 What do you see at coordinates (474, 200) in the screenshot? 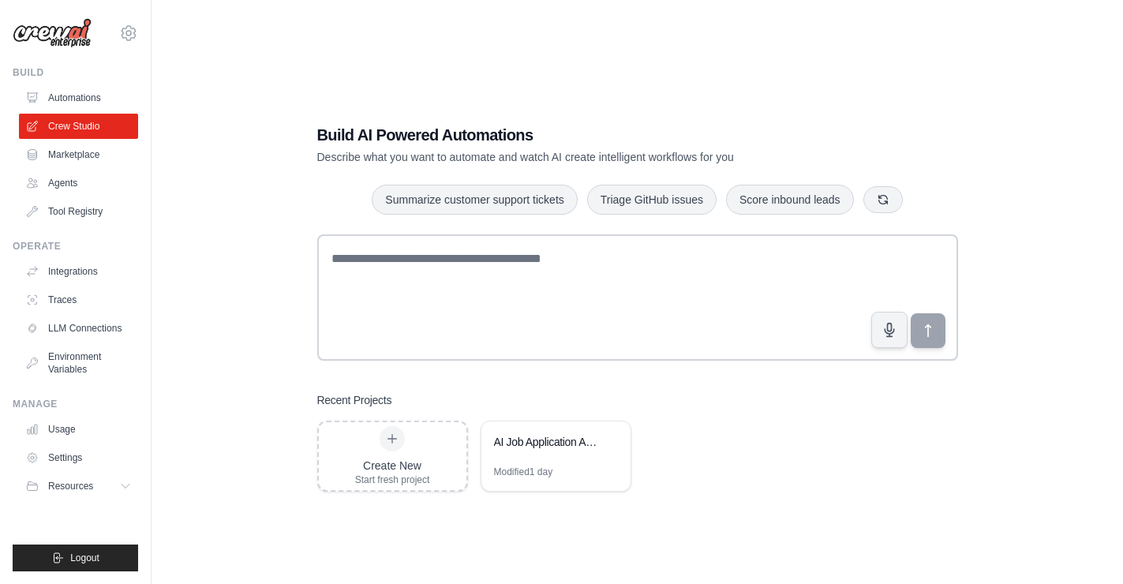
I see `button: Summarize customer support tickets` at bounding box center [474, 200].